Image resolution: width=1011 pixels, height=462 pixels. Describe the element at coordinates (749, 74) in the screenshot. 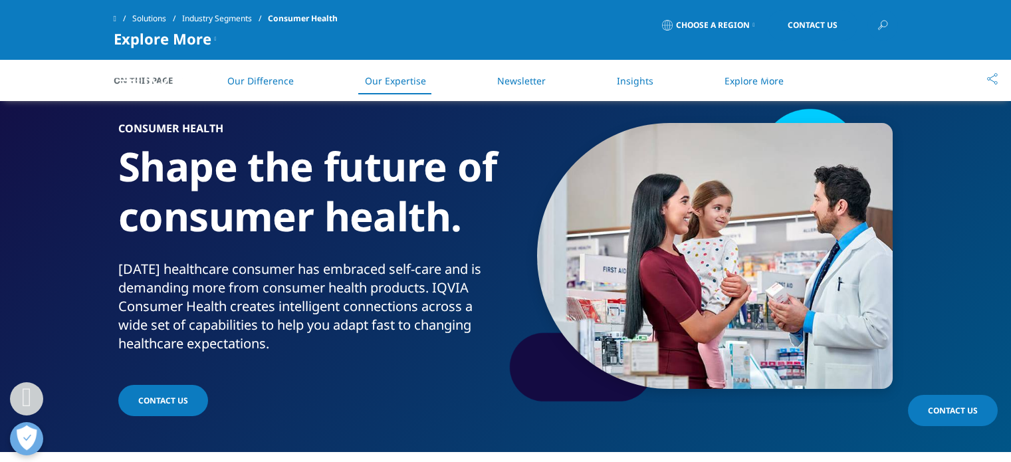

I see `a: Careers` at that location.